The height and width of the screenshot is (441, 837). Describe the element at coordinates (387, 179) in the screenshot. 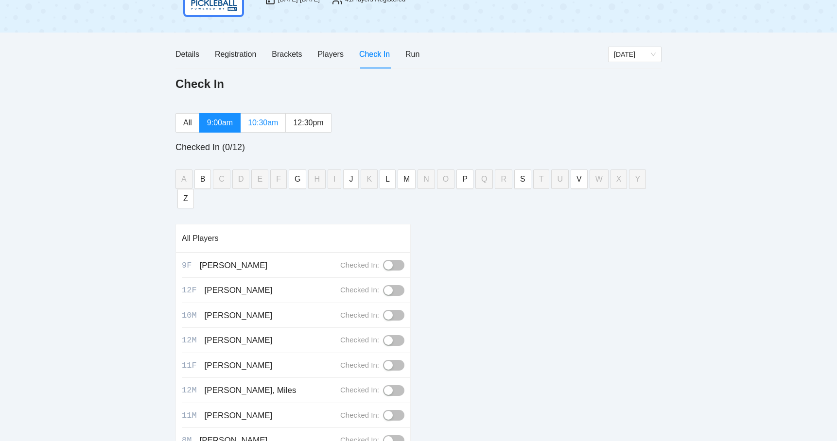

I see `button: L` at that location.